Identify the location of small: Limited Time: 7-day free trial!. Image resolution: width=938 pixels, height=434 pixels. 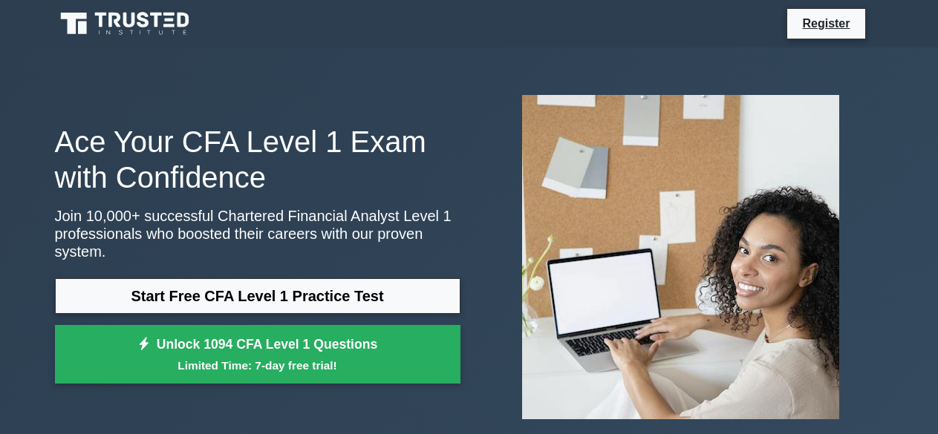
(258, 365).